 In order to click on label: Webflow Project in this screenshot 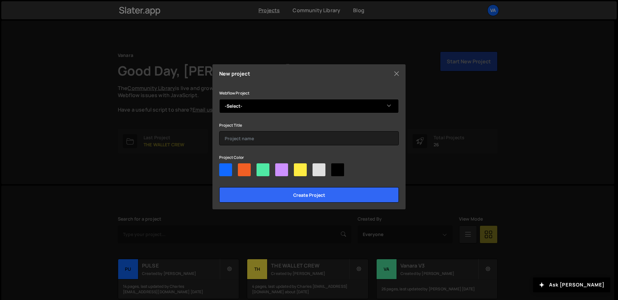, I will do `click(234, 93)`.